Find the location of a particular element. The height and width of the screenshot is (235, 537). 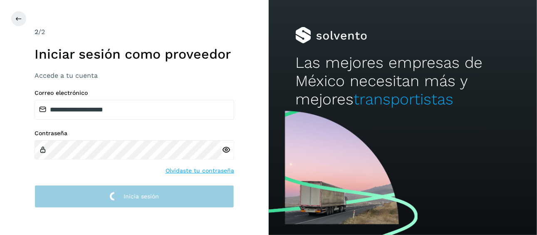

span: 2 is located at coordinates (36, 32).